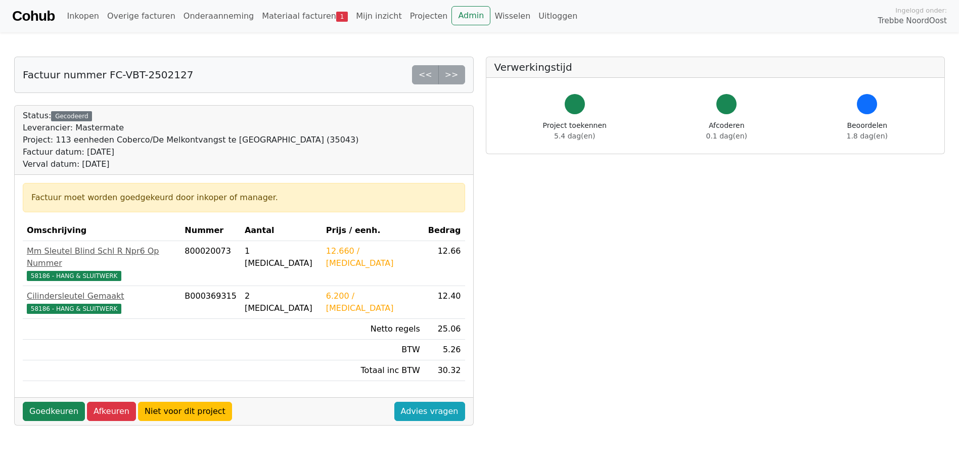 Image resolution: width=959 pixels, height=467 pixels. Describe the element at coordinates (210, 230) in the screenshot. I see `th: Nummer` at that location.